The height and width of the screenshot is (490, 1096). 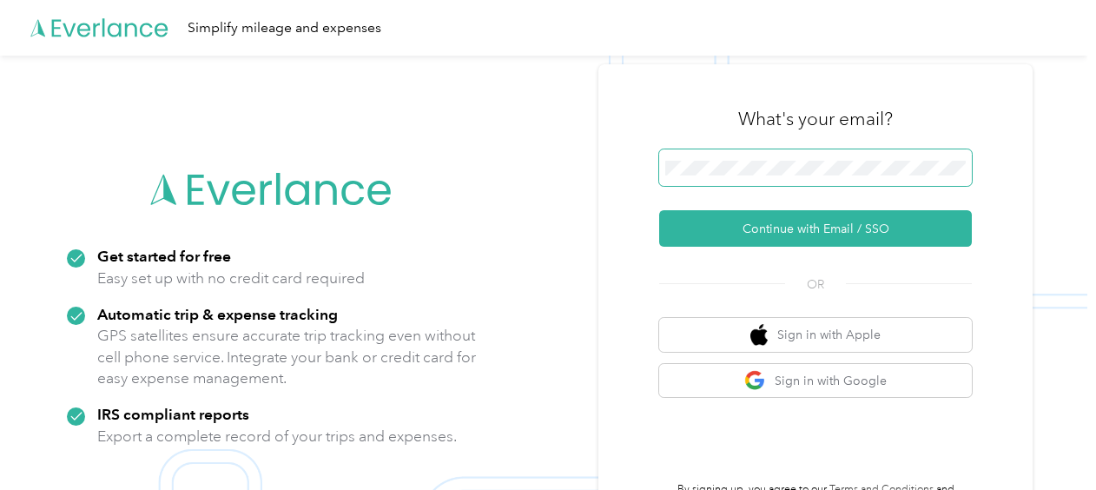 I want to click on img: apple logo, so click(x=759, y=334).